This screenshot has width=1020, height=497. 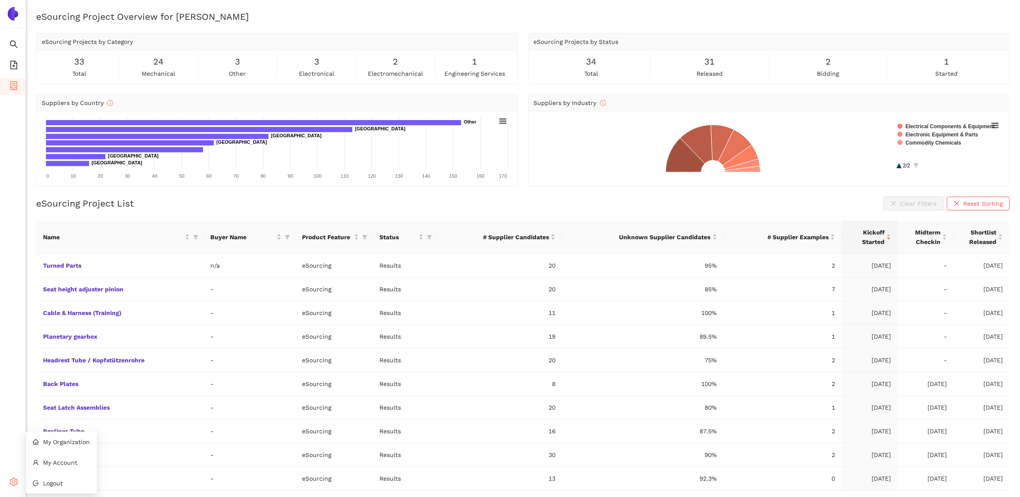 I want to click on text: 0, so click(x=48, y=176).